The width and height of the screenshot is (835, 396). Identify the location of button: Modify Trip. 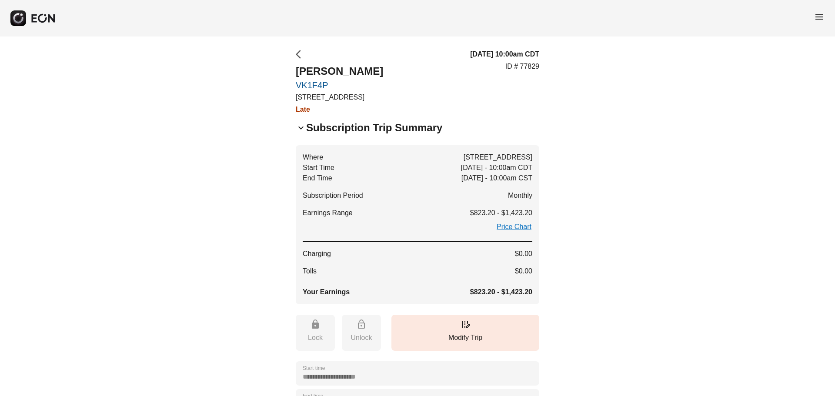
(465, 333).